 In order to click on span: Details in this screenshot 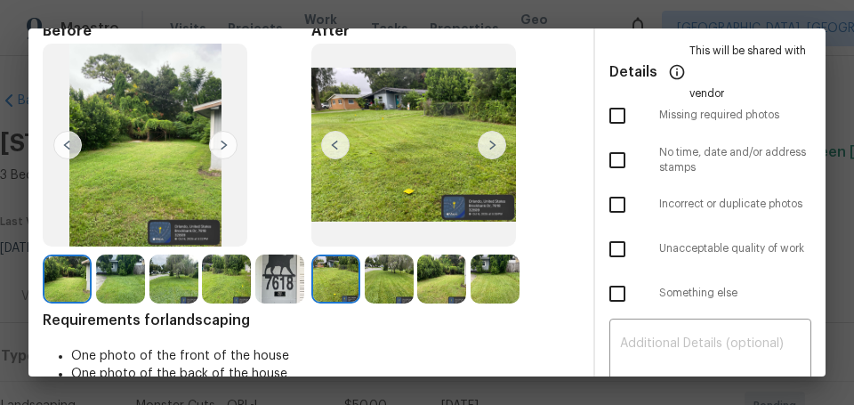, I will do `click(634, 71)`.